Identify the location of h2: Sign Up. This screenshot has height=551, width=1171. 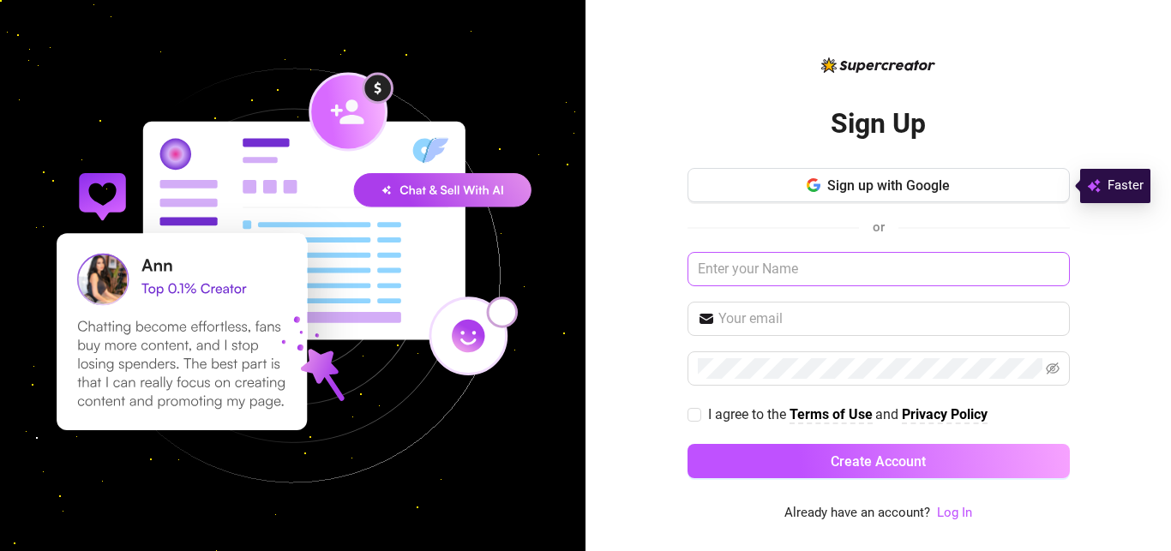
(878, 123).